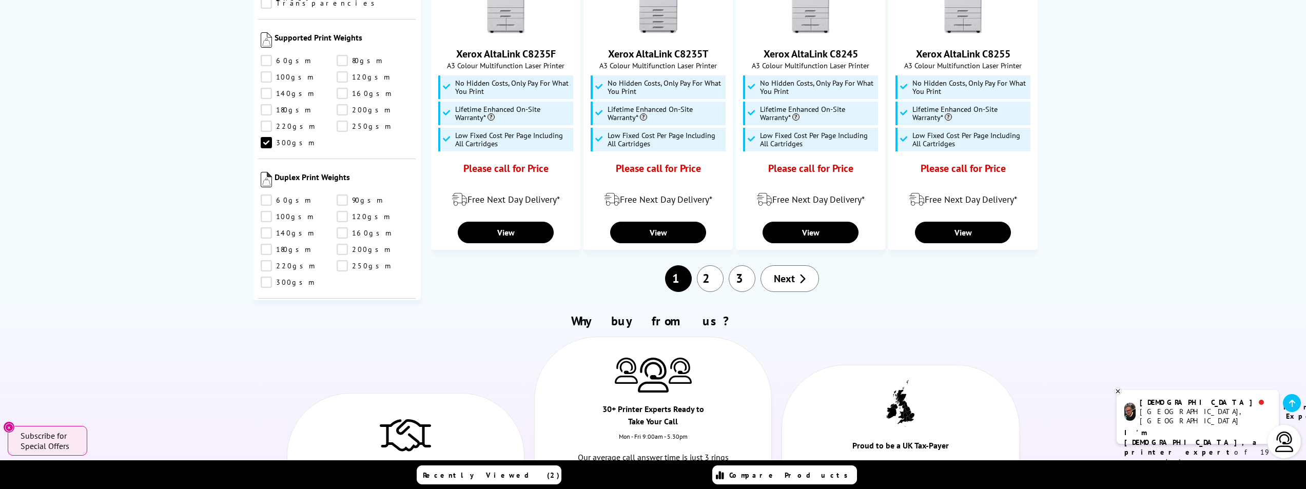  What do you see at coordinates (9, 427) in the screenshot?
I see `button: Close` at bounding box center [9, 427].